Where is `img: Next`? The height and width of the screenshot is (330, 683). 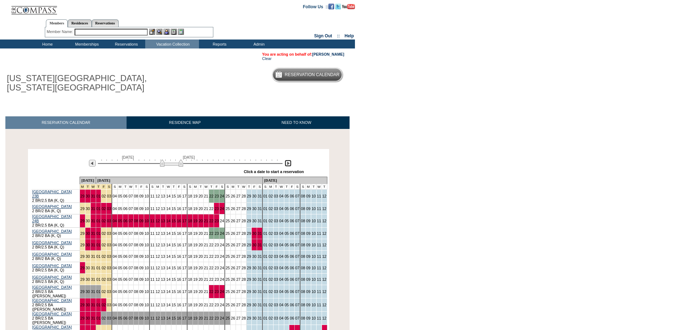 img: Next is located at coordinates (288, 163).